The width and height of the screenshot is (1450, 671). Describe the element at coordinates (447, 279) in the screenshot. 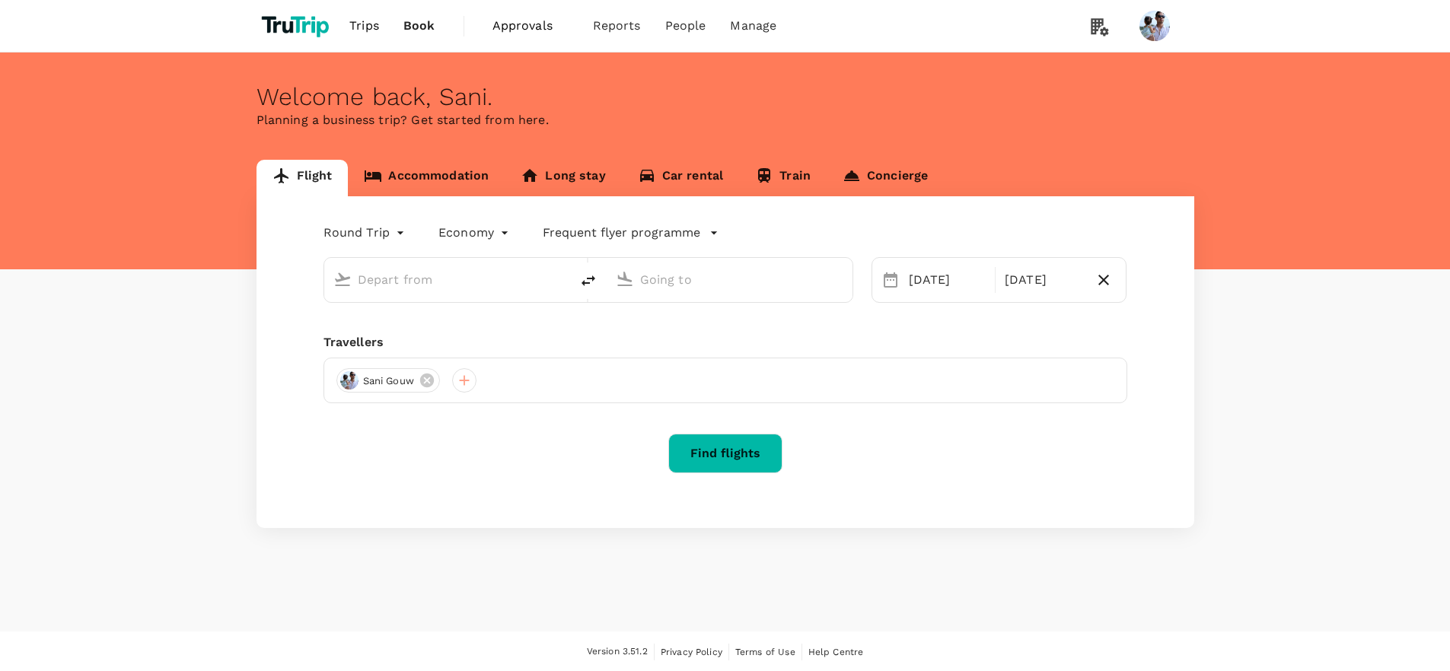

I see `input: Depart from` at that location.